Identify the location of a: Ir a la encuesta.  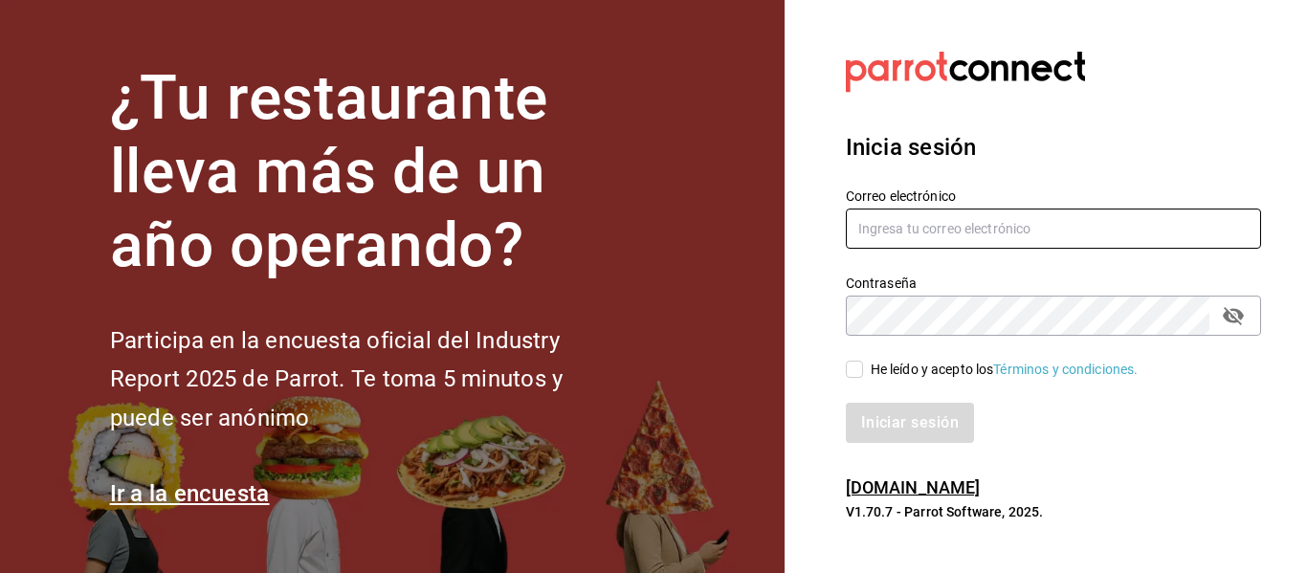
(189, 494).